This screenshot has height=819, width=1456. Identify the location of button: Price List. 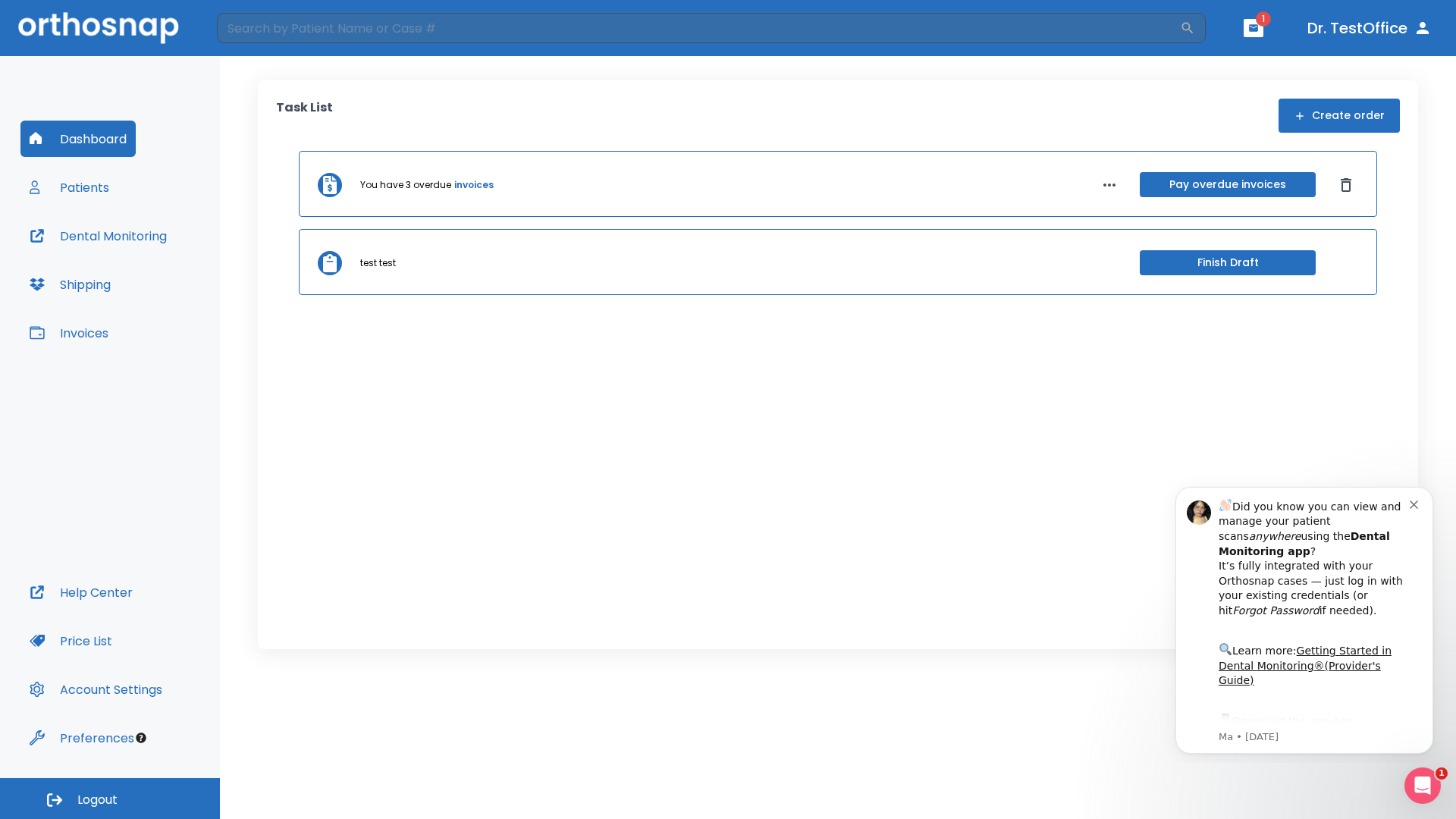
(71, 641).